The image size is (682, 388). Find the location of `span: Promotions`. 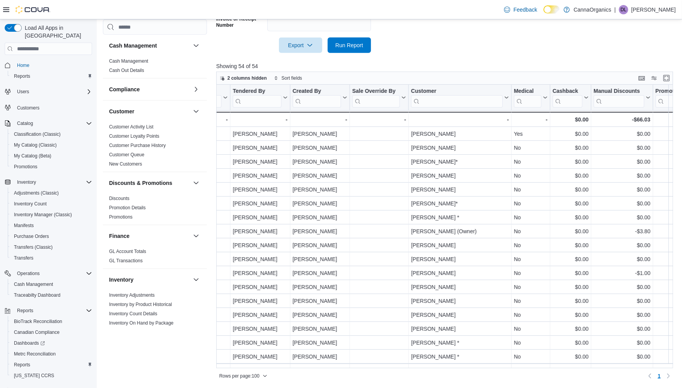

span: Promotions is located at coordinates (51, 167).